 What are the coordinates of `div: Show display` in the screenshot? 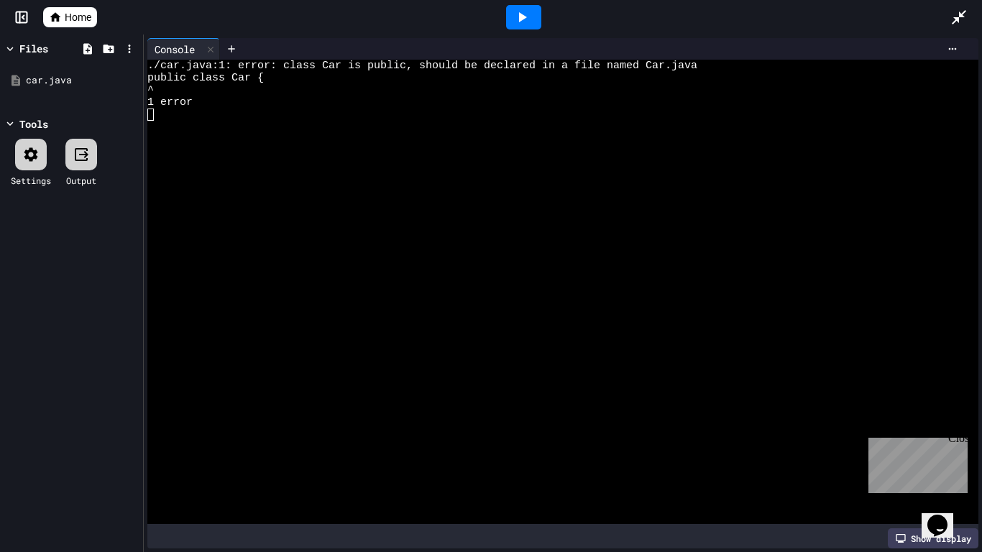 It's located at (933, 538).